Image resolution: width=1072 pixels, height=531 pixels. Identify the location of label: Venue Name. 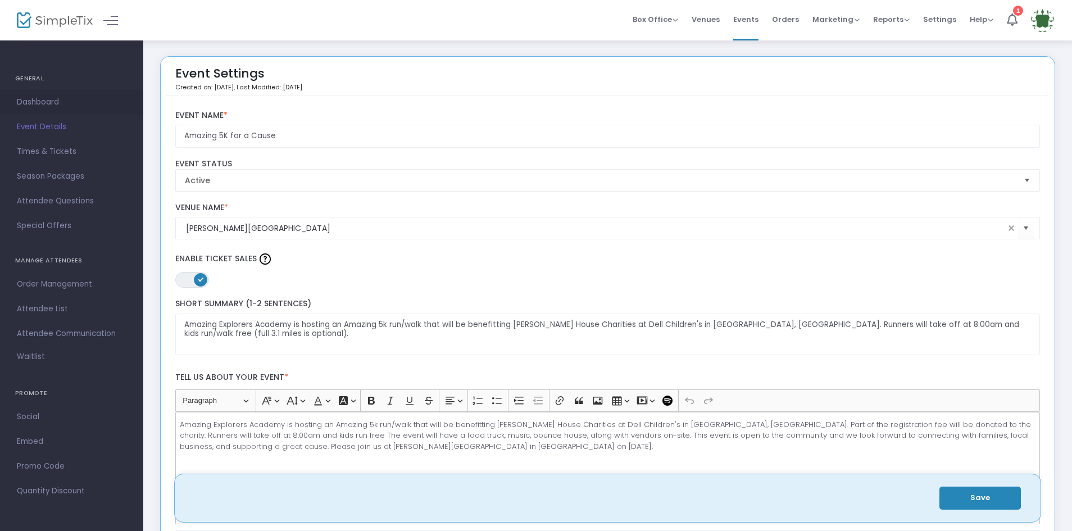
(608, 208).